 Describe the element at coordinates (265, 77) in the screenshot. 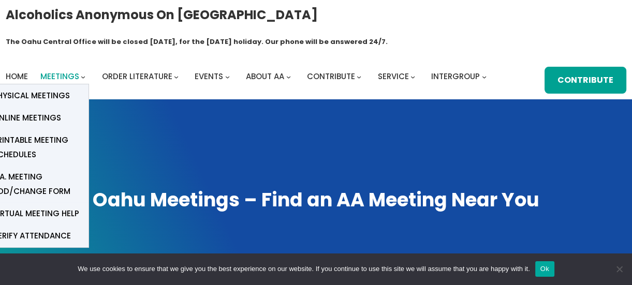

I see `a: About AA` at that location.